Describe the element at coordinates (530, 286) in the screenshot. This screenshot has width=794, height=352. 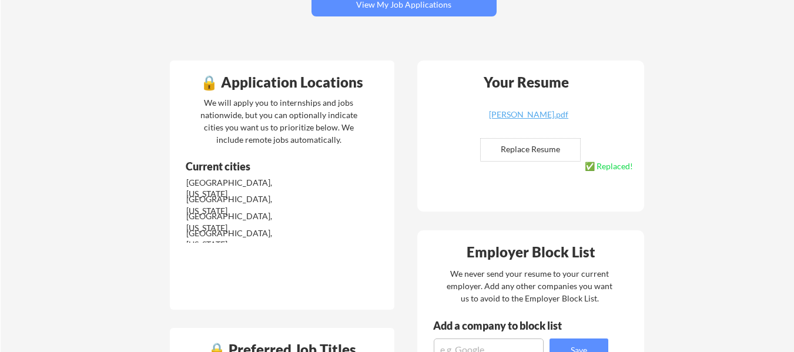
I see `div: We never send your resume to your current employer. Add any other companies you want us to avoid ...` at that location.